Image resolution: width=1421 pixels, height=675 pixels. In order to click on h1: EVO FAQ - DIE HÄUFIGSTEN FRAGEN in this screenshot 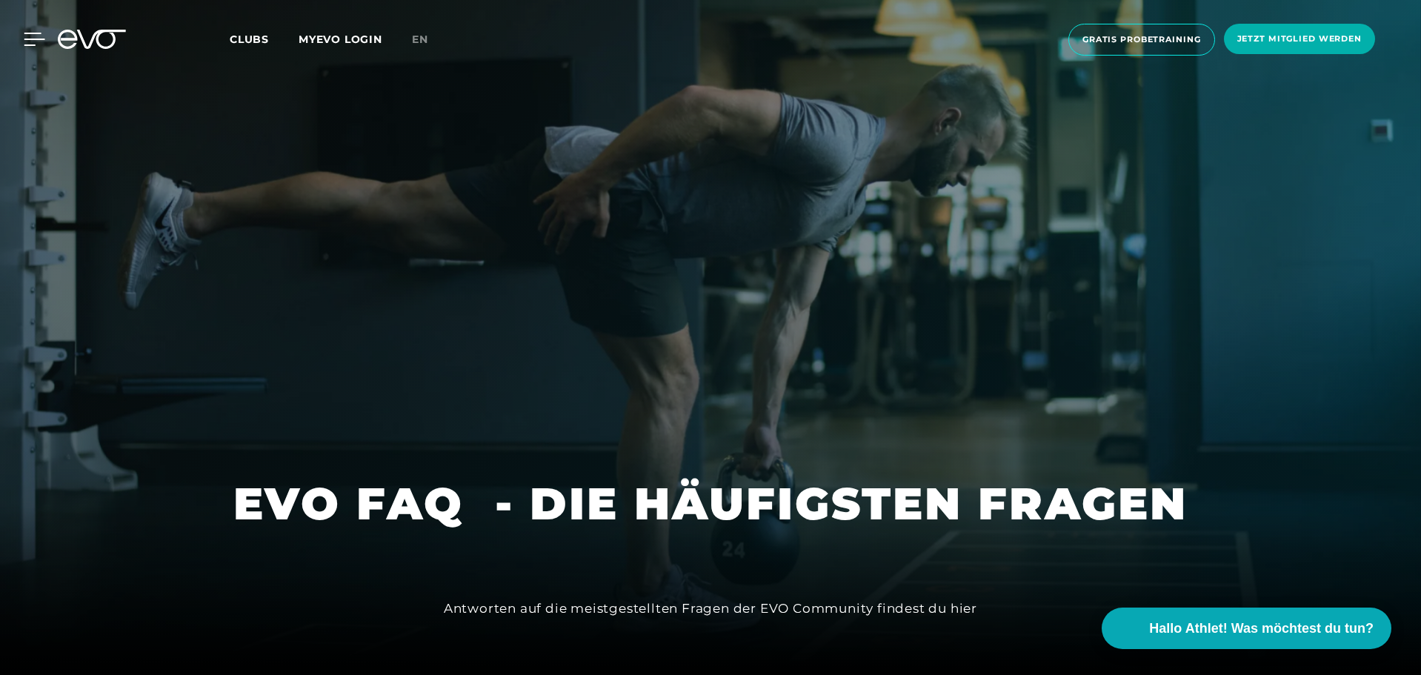, I will do `click(711, 504)`.